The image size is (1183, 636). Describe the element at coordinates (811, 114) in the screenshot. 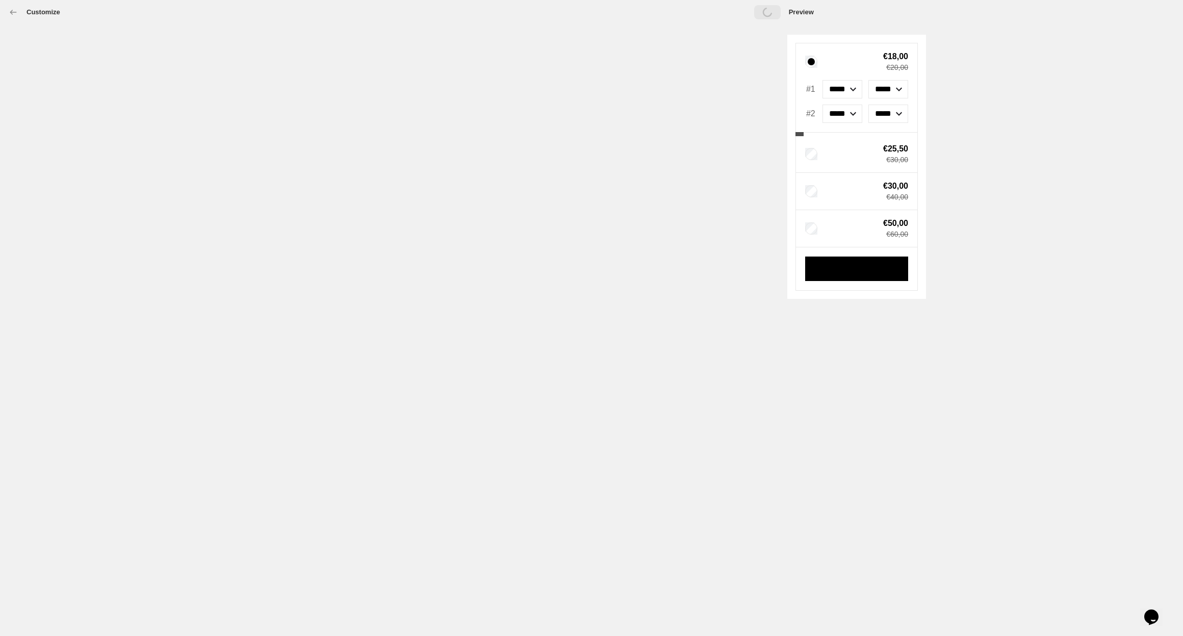

I see `span: #2` at that location.